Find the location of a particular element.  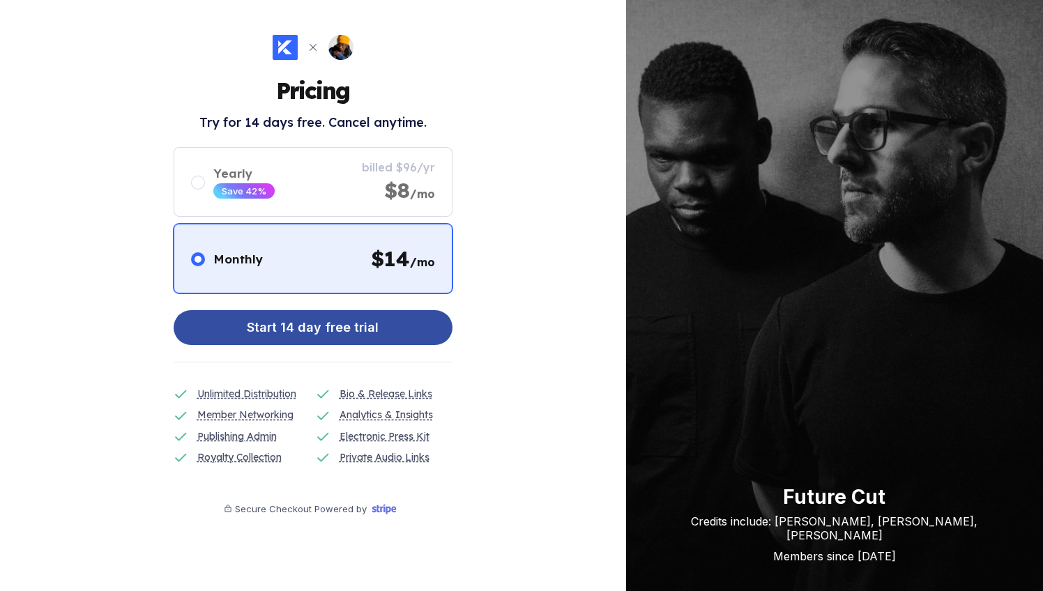

div: Bio & Release Links is located at coordinates (386, 394).